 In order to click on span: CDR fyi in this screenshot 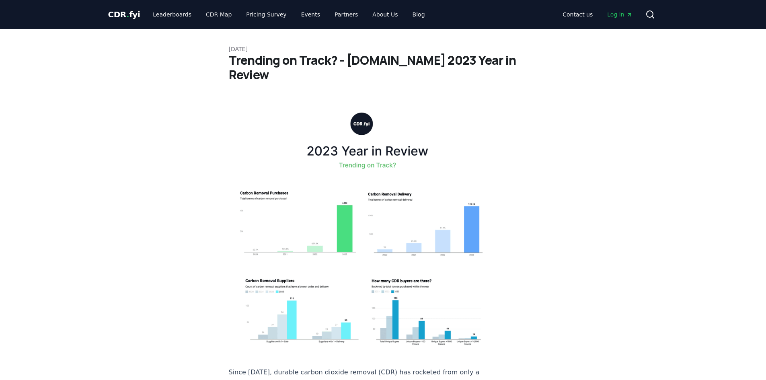, I will do `click(124, 14)`.